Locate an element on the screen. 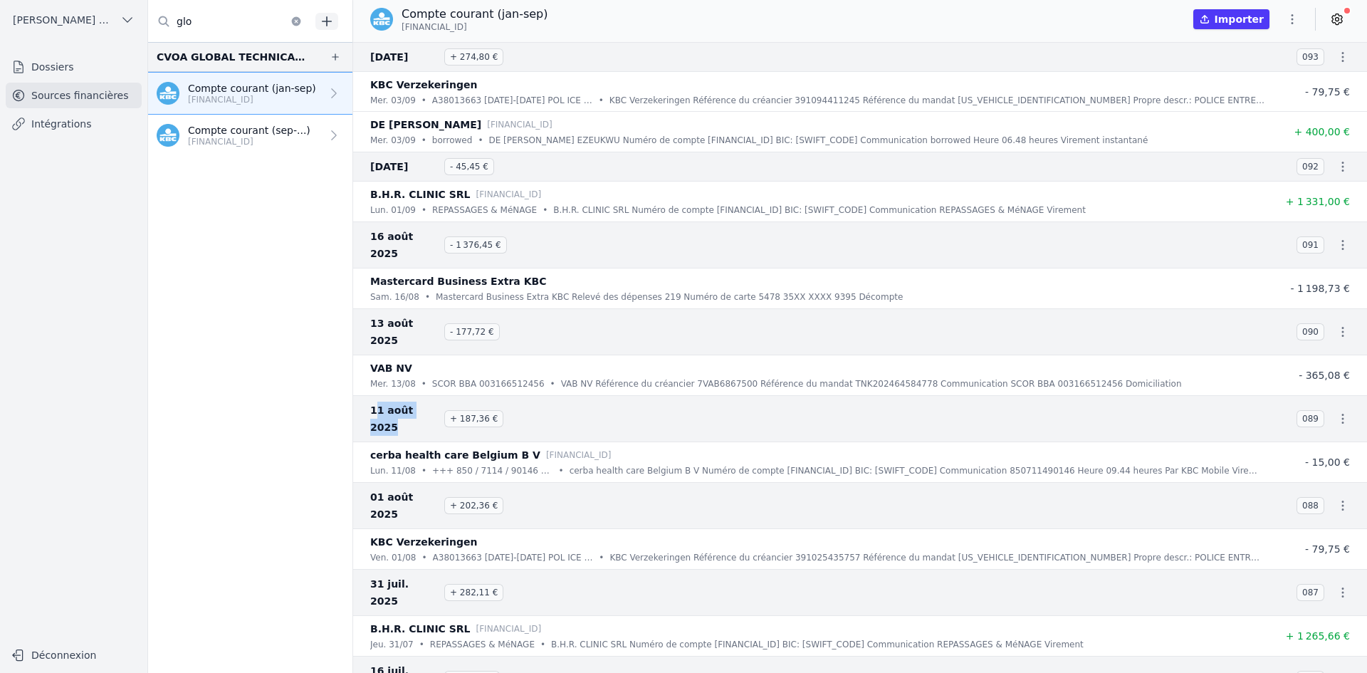 This screenshot has height=673, width=1367. span: + 202,36 € is located at coordinates (473, 505).